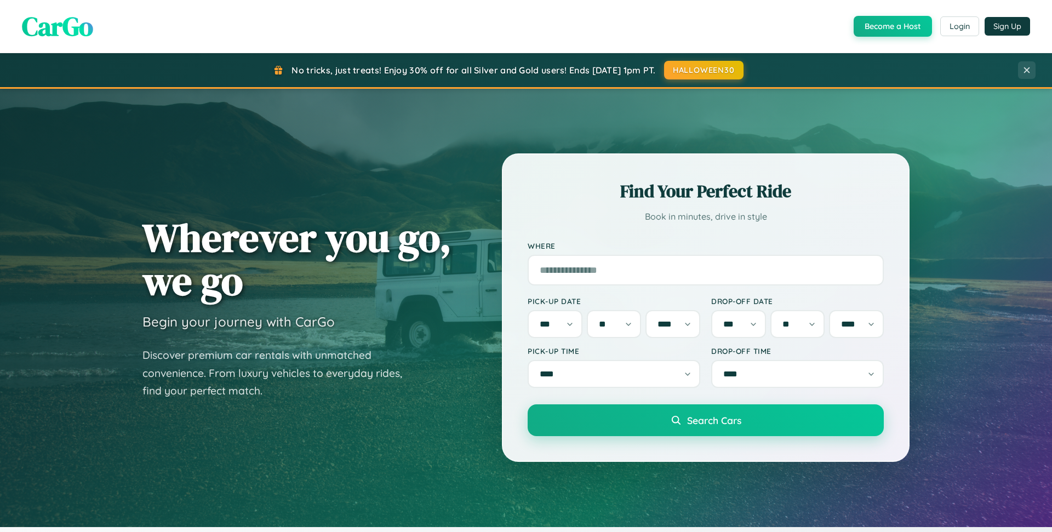 This screenshot has width=1052, height=532. I want to click on h3: Begin your journey with CarGo, so click(238, 322).